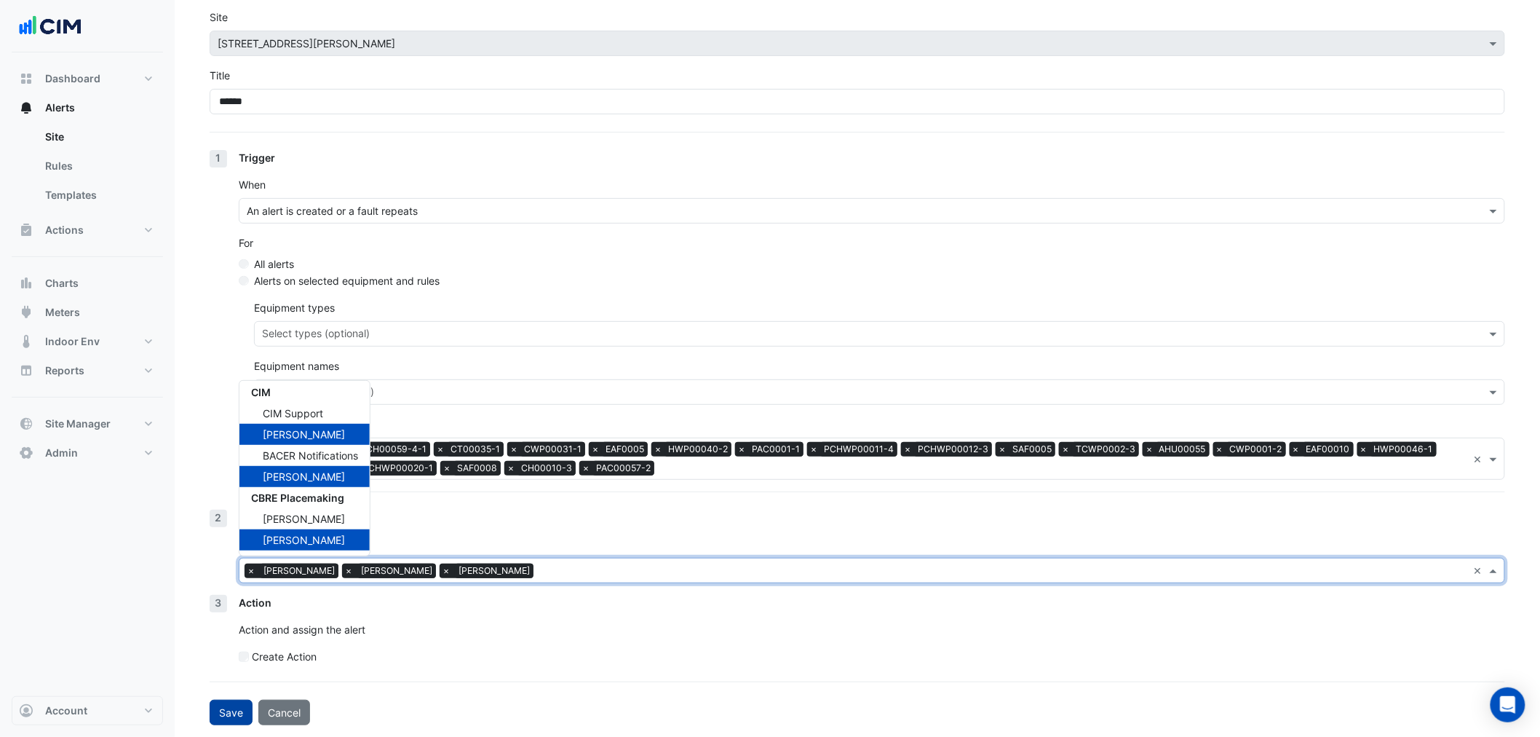 This screenshot has height=737, width=1540. I want to click on img: Company Logo, so click(50, 26).